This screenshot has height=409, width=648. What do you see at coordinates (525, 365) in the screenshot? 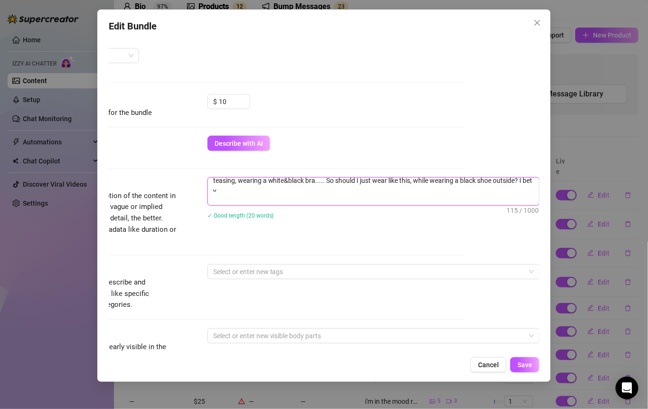
I see `span: Save` at bounding box center [525, 365].